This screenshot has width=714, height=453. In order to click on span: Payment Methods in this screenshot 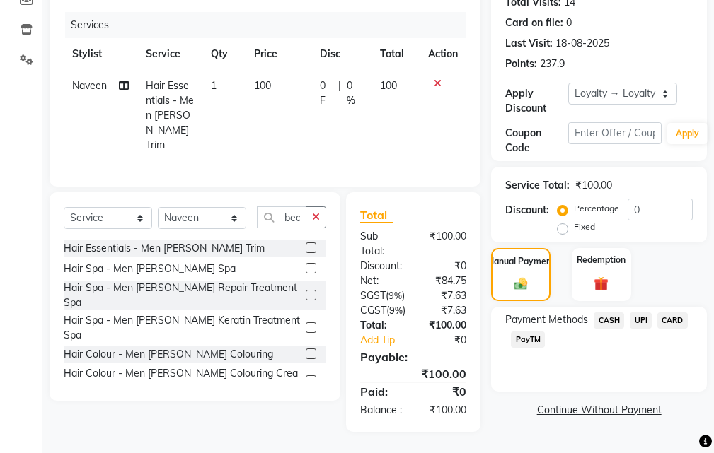, I will do `click(546, 320)`.